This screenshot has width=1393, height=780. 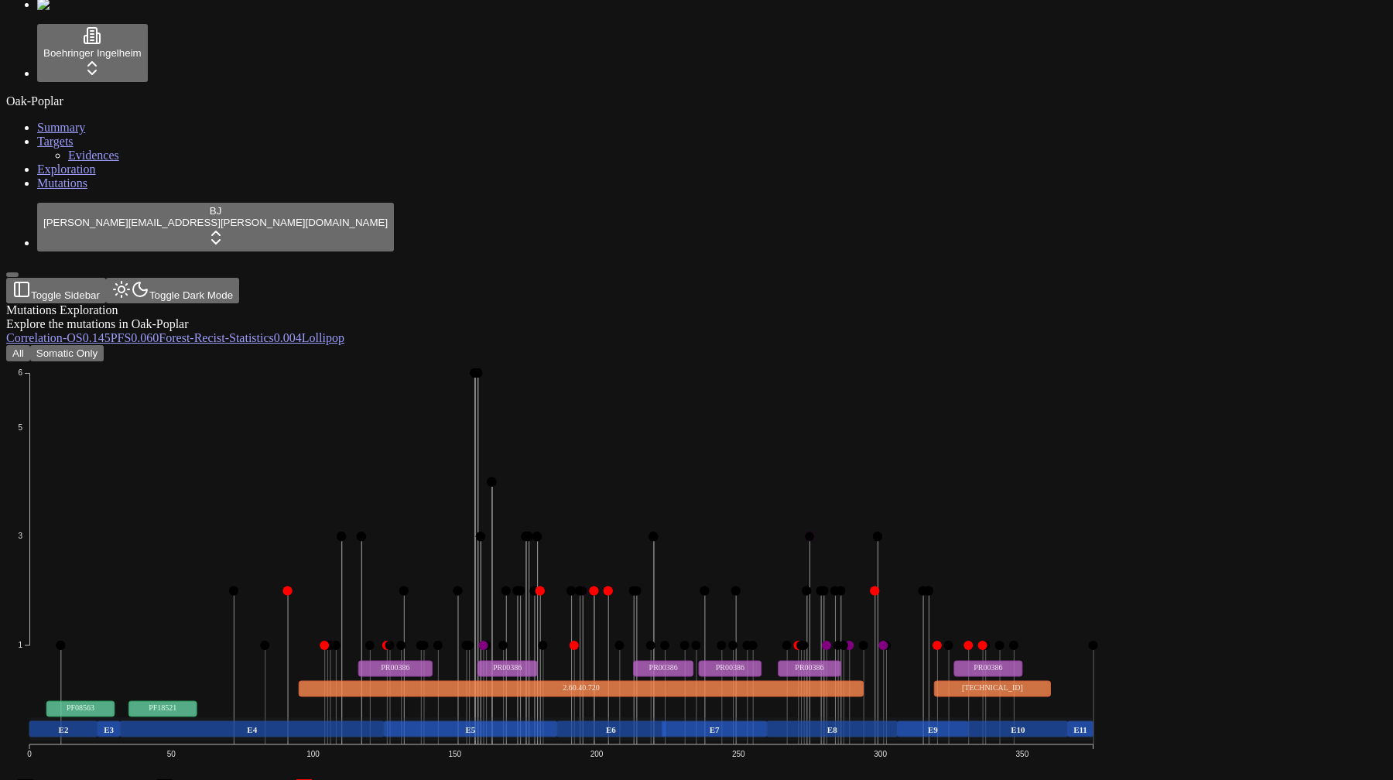 What do you see at coordinates (36, 337) in the screenshot?
I see `a: Correlation-` at bounding box center [36, 337].